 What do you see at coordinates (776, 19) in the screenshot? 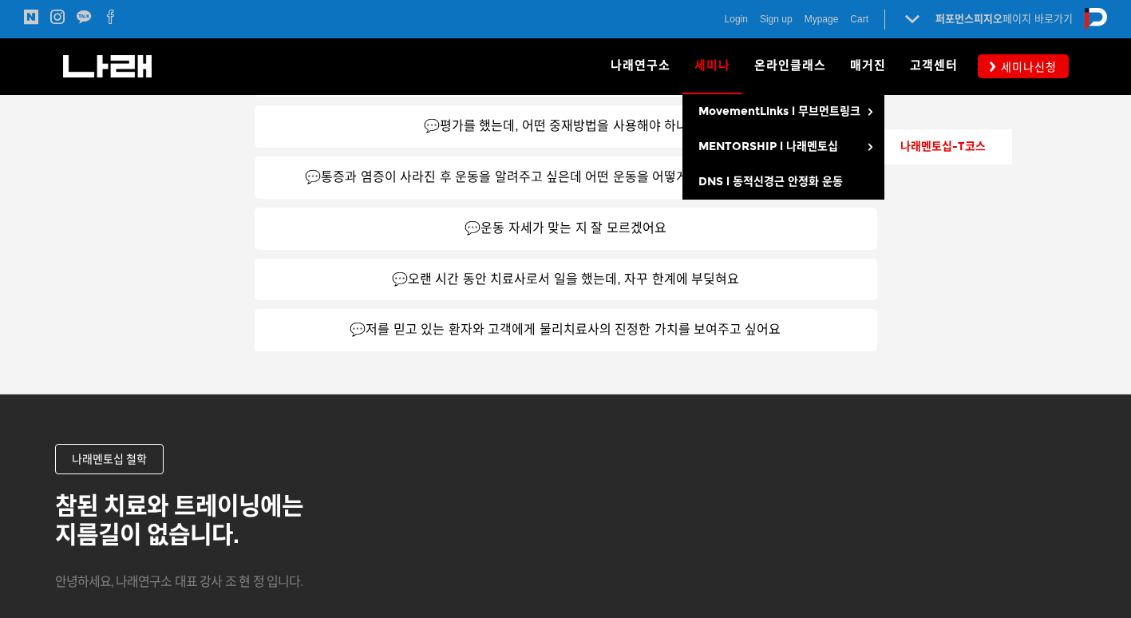
I see `a: Sign up` at bounding box center [776, 19].